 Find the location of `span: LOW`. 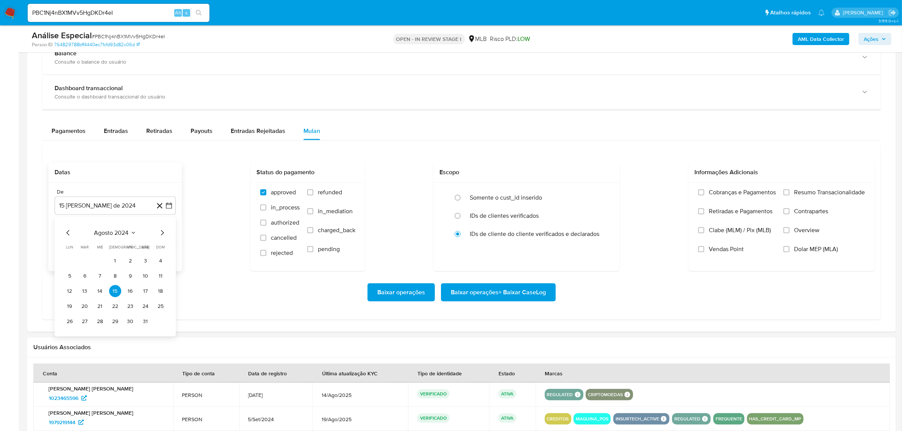

span: LOW is located at coordinates (524, 39).